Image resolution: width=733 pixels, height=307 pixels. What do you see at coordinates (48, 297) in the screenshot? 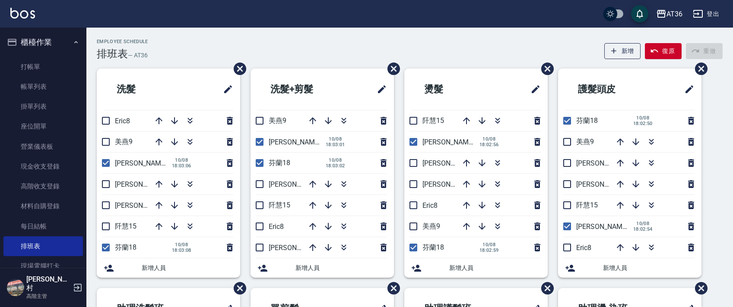
I see `p: 高階主管` at bounding box center [48, 297].